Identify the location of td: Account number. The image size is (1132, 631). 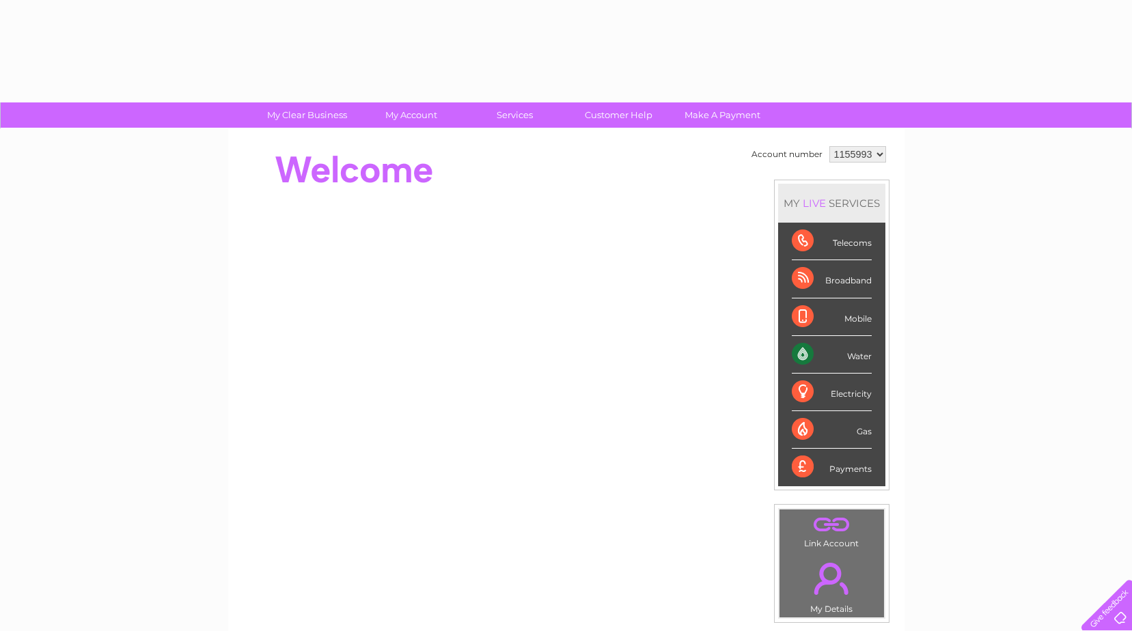
(787, 154).